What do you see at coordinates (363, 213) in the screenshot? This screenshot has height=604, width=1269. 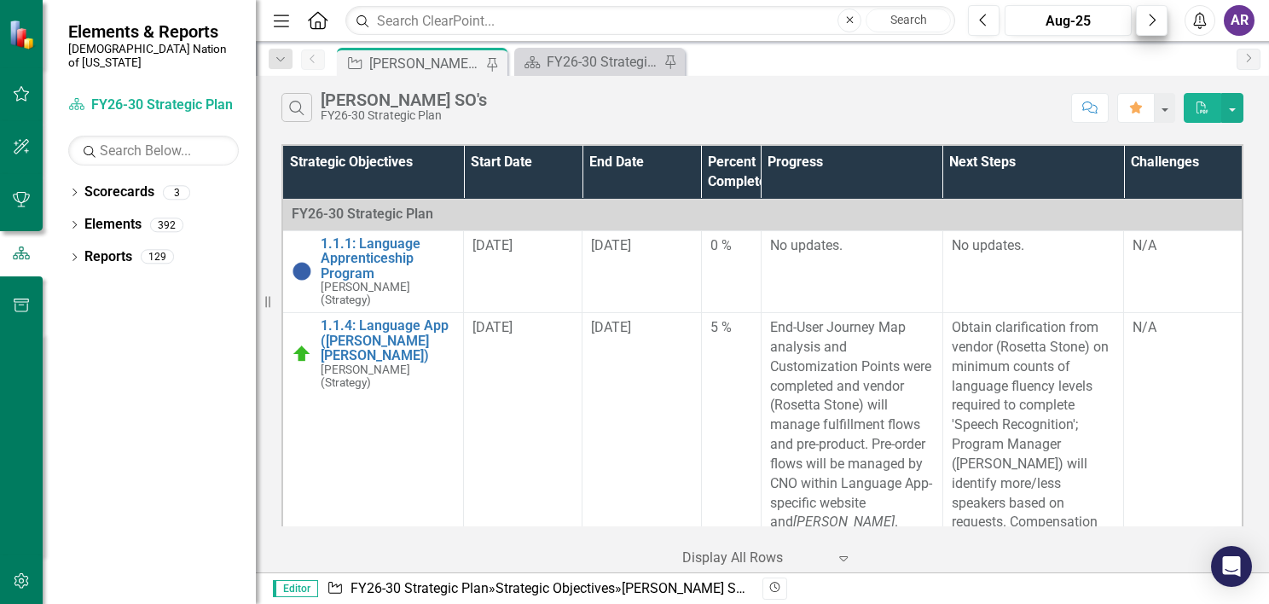 I see `span: FY26-30 Strategic Plan` at bounding box center [363, 213].